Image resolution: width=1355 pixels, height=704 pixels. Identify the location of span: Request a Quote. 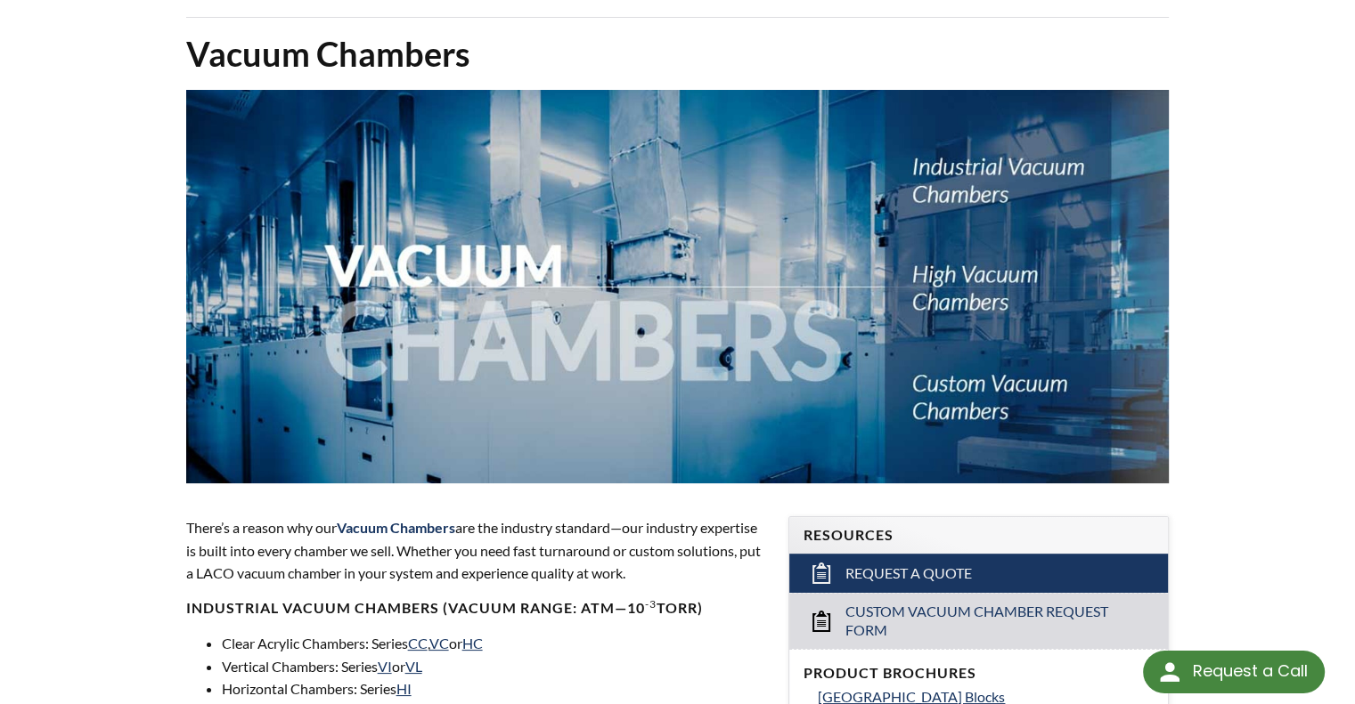
(908, 574).